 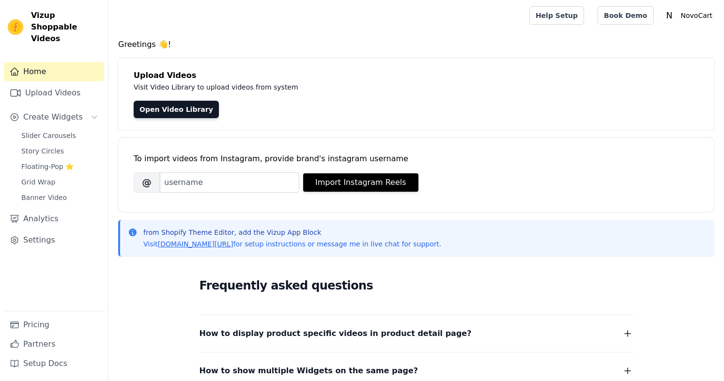 What do you see at coordinates (65, 27) in the screenshot?
I see `span: Vizup Shoppable Videos` at bounding box center [65, 27].